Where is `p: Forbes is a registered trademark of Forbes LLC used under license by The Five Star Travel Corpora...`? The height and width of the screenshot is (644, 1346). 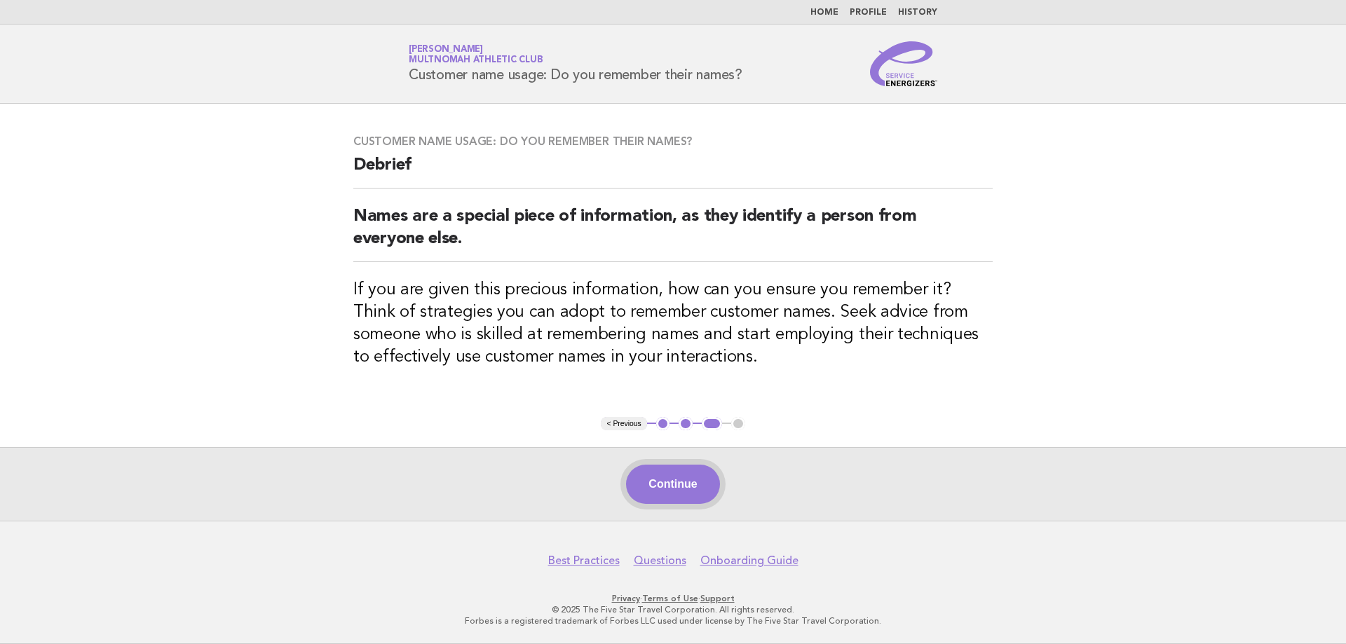
p: Forbes is a registered trademark of Forbes LLC used under license by The Five Star Travel Corpora... is located at coordinates (673, 621).